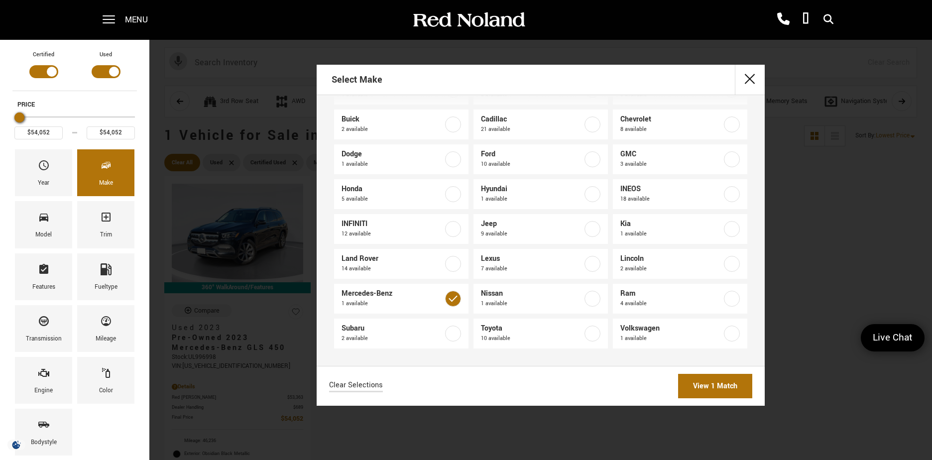 This screenshot has width=932, height=460. I want to click on span: 21 available, so click(532, 129).